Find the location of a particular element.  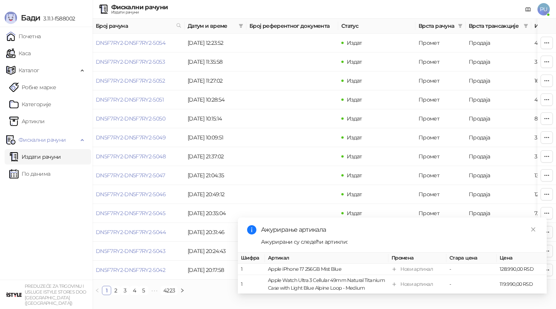

span: info-circle is located at coordinates (252, 230).